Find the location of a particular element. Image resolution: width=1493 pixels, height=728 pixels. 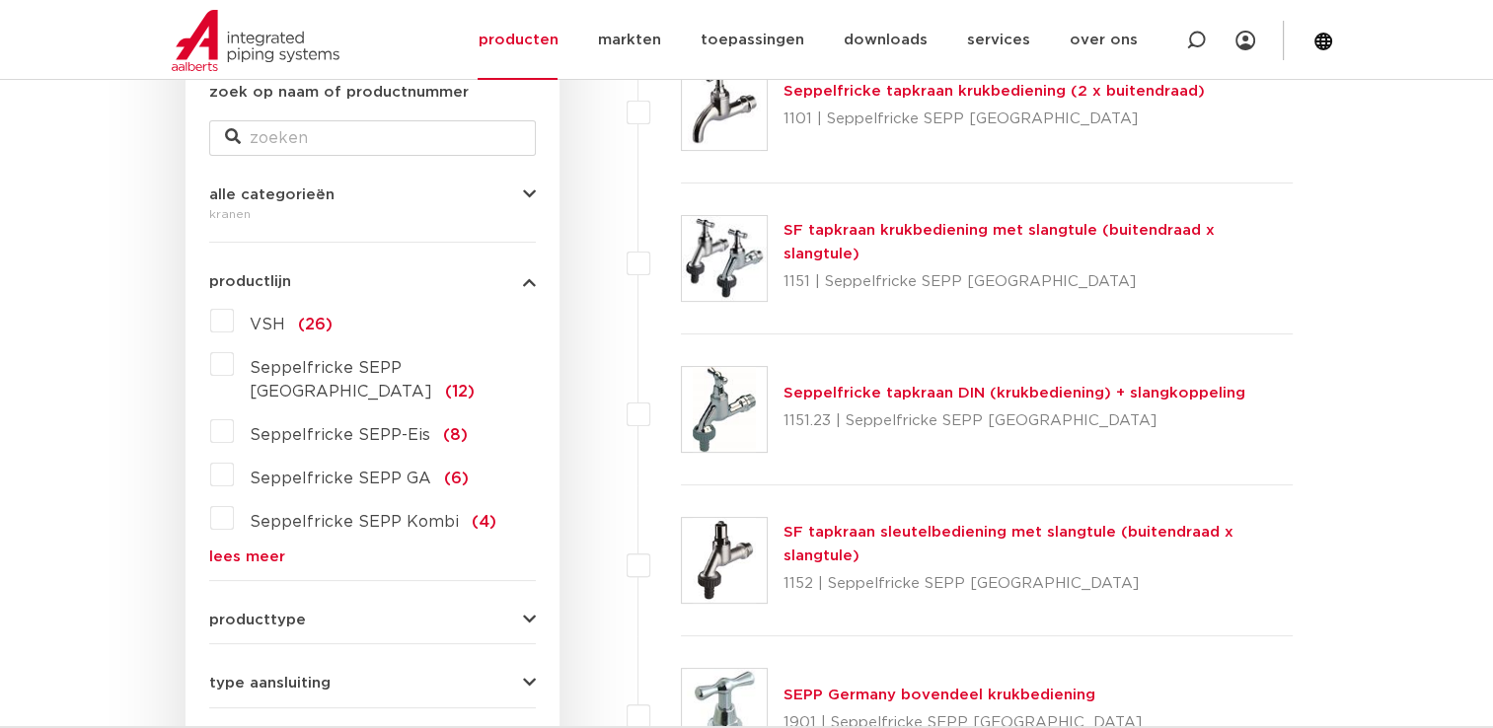

span: alle categorieën is located at coordinates (271, 194).